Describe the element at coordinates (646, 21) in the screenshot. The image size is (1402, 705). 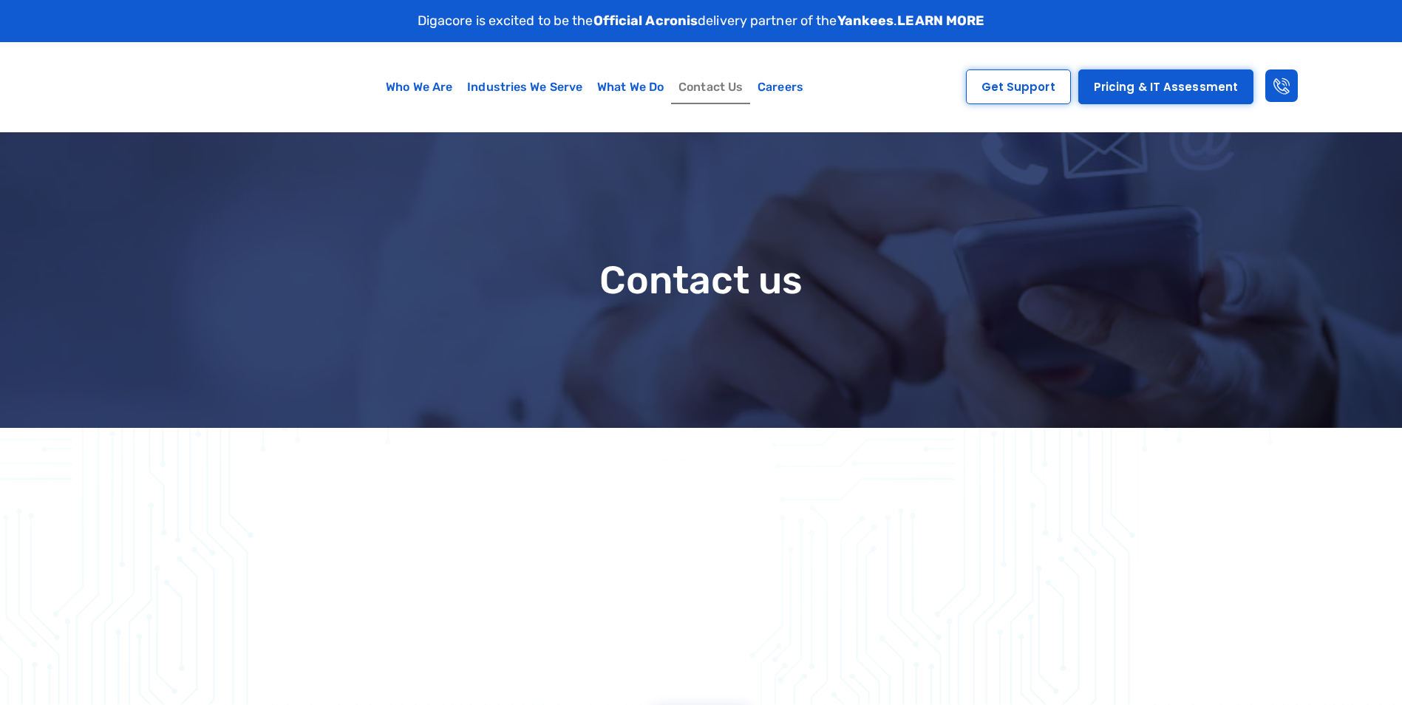
I see `strong: Official Acronis` at that location.